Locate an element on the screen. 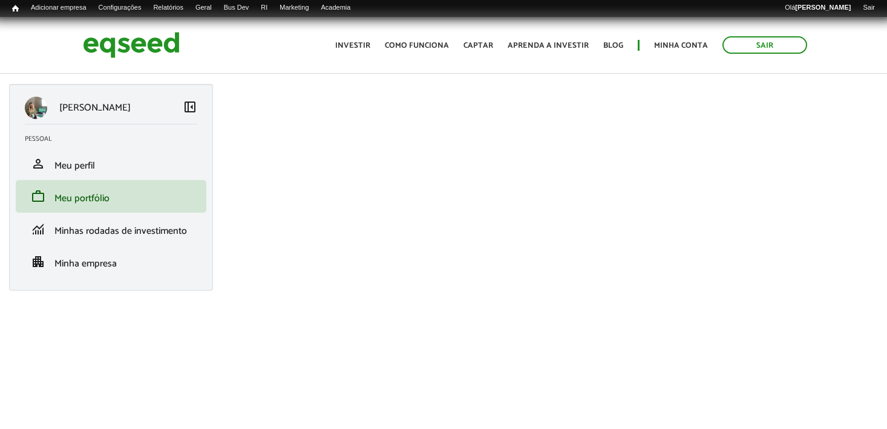  span: left_panel_close is located at coordinates (190, 107).